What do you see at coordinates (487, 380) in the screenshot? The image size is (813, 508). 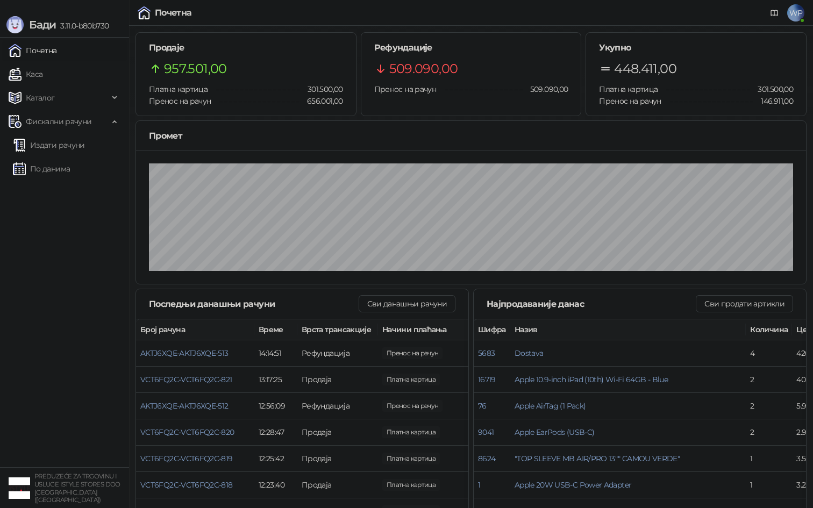 I see `button: 16719` at bounding box center [487, 380].